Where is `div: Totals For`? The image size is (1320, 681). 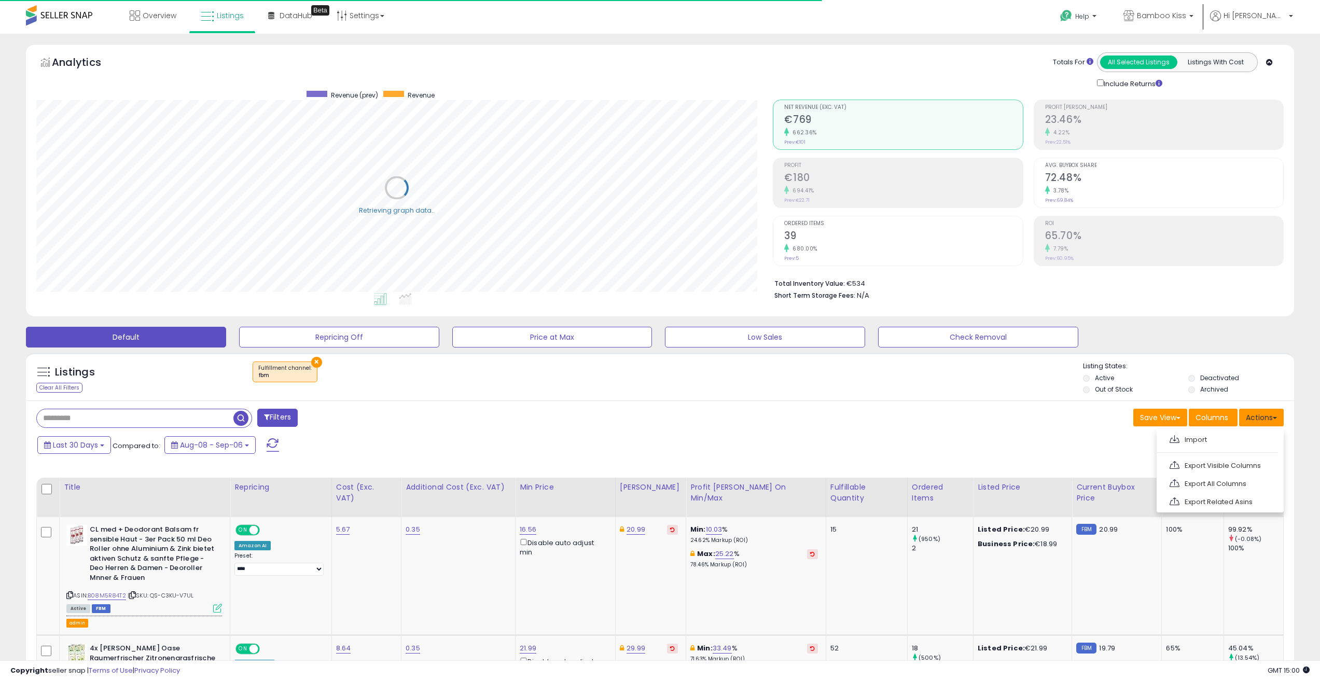 div: Totals For is located at coordinates (1073, 62).